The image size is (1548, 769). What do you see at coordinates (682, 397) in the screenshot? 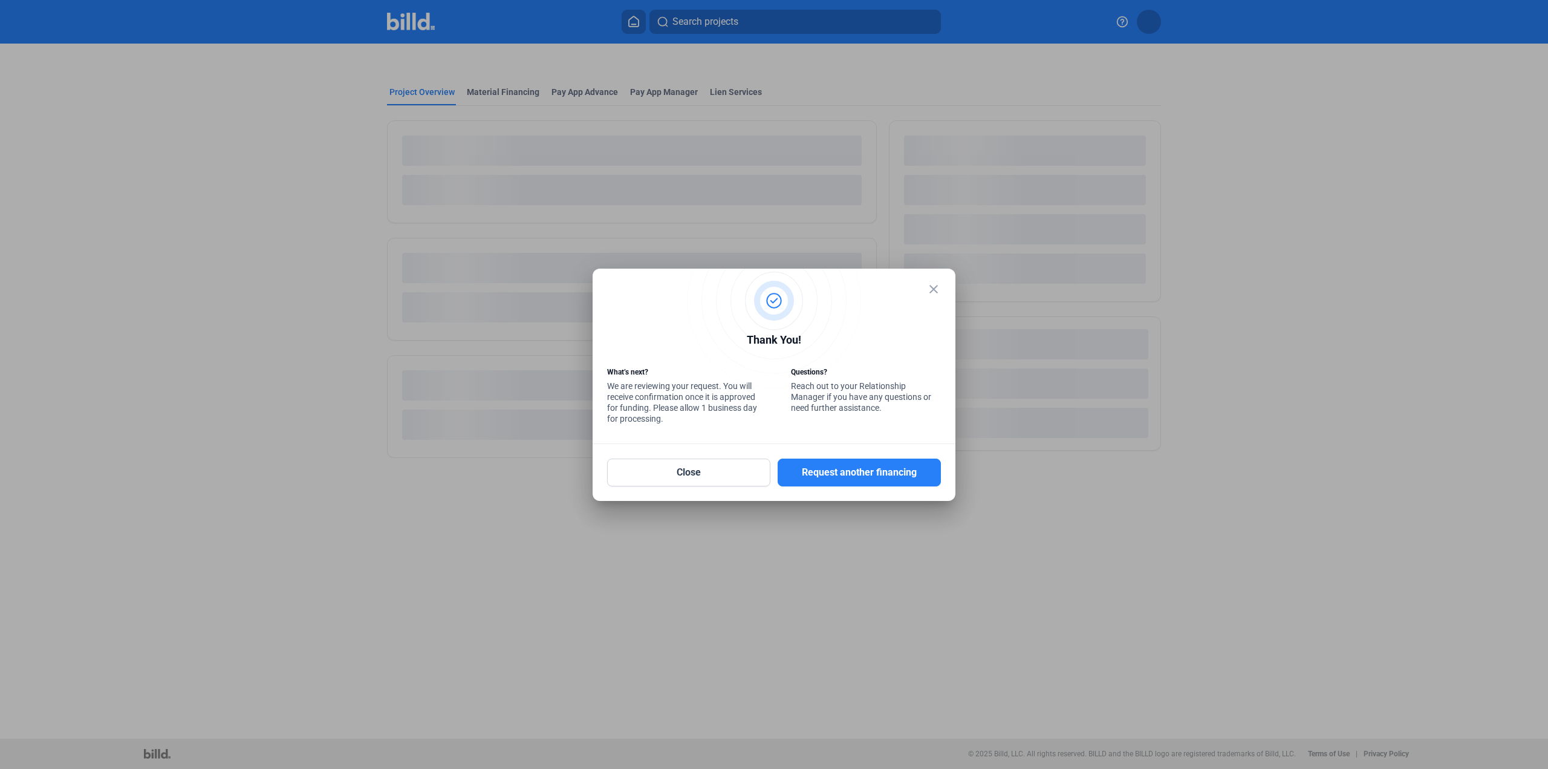
I see `div: We are reviewing your request. You will receive confirmation once it is approved for funding. Ple...` at bounding box center [682, 397].